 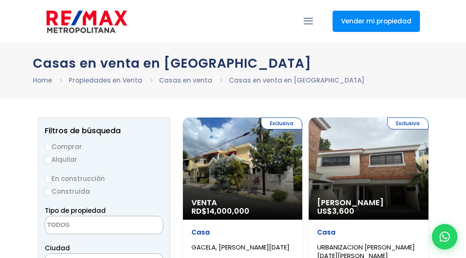 I want to click on span: Tipo de propiedad, so click(x=75, y=211).